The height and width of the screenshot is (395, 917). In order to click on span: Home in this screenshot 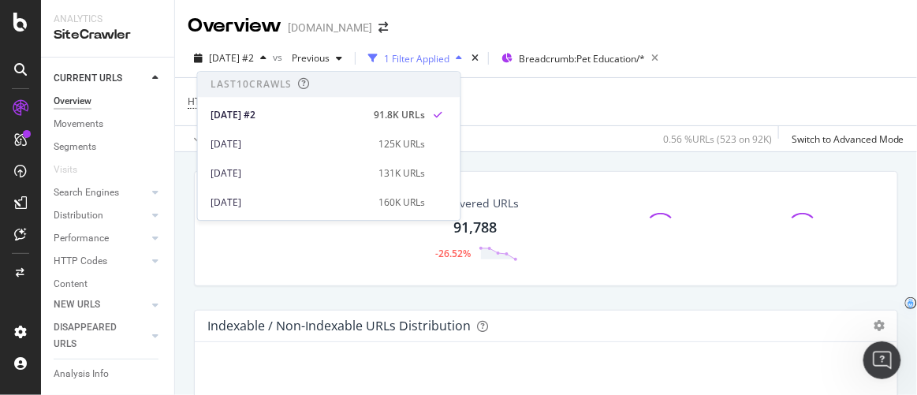, I will do `click(52, 295)`.